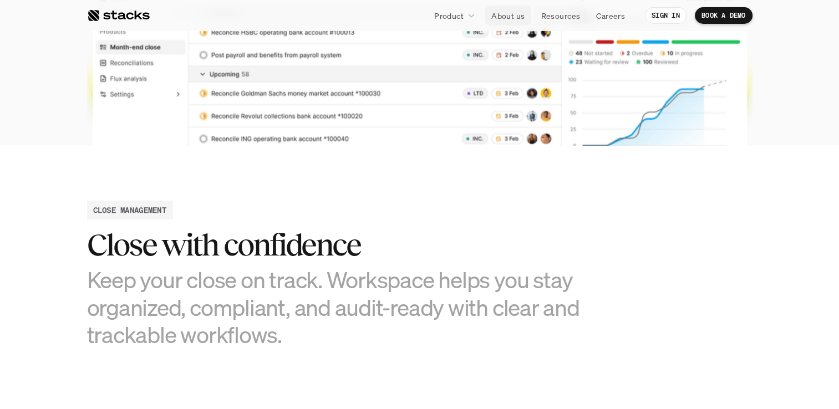  Describe the element at coordinates (610, 16) in the screenshot. I see `p: Careers` at that location.